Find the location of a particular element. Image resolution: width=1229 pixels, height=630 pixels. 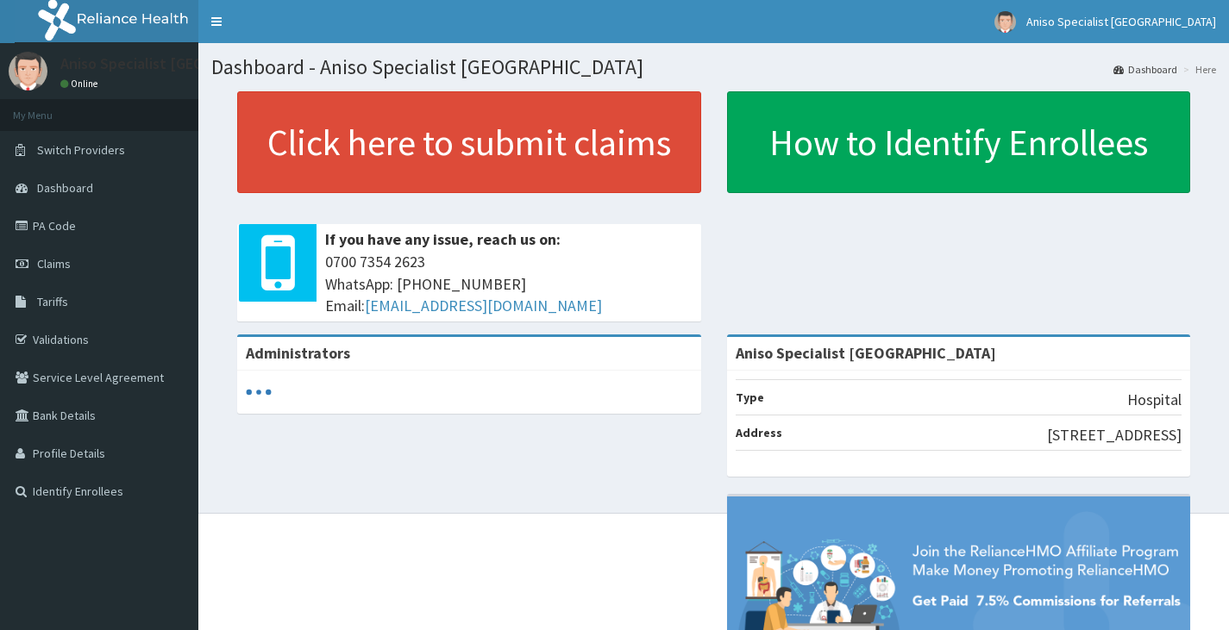

span: Dashboard is located at coordinates (65, 188).